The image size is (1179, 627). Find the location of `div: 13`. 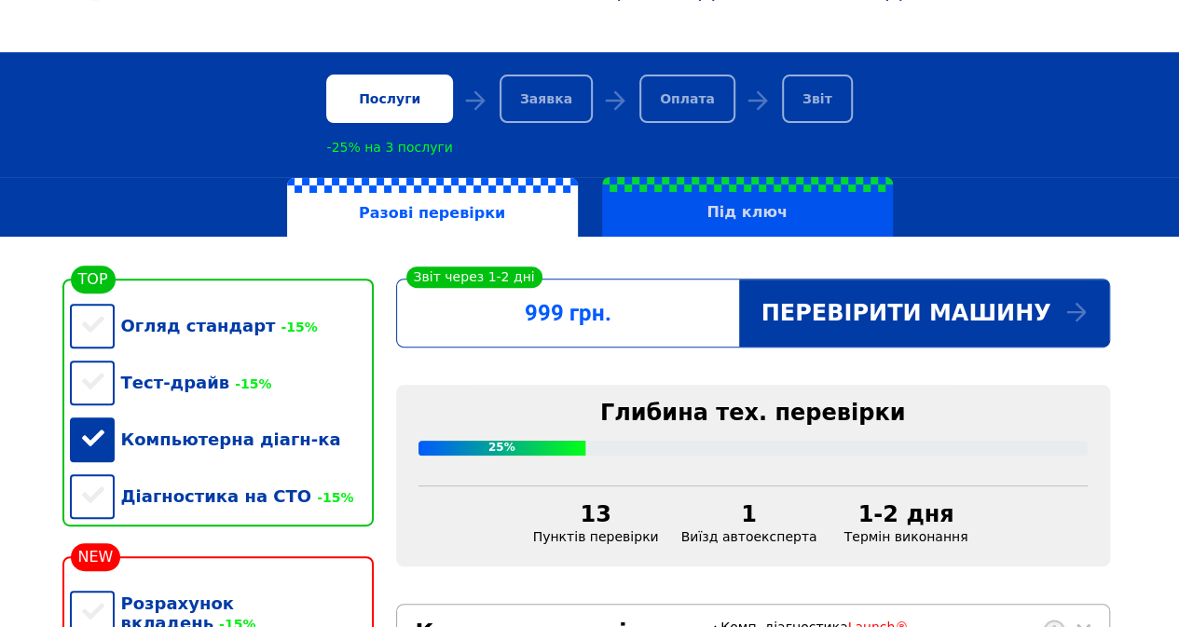

div: 13 is located at coordinates (596, 514).